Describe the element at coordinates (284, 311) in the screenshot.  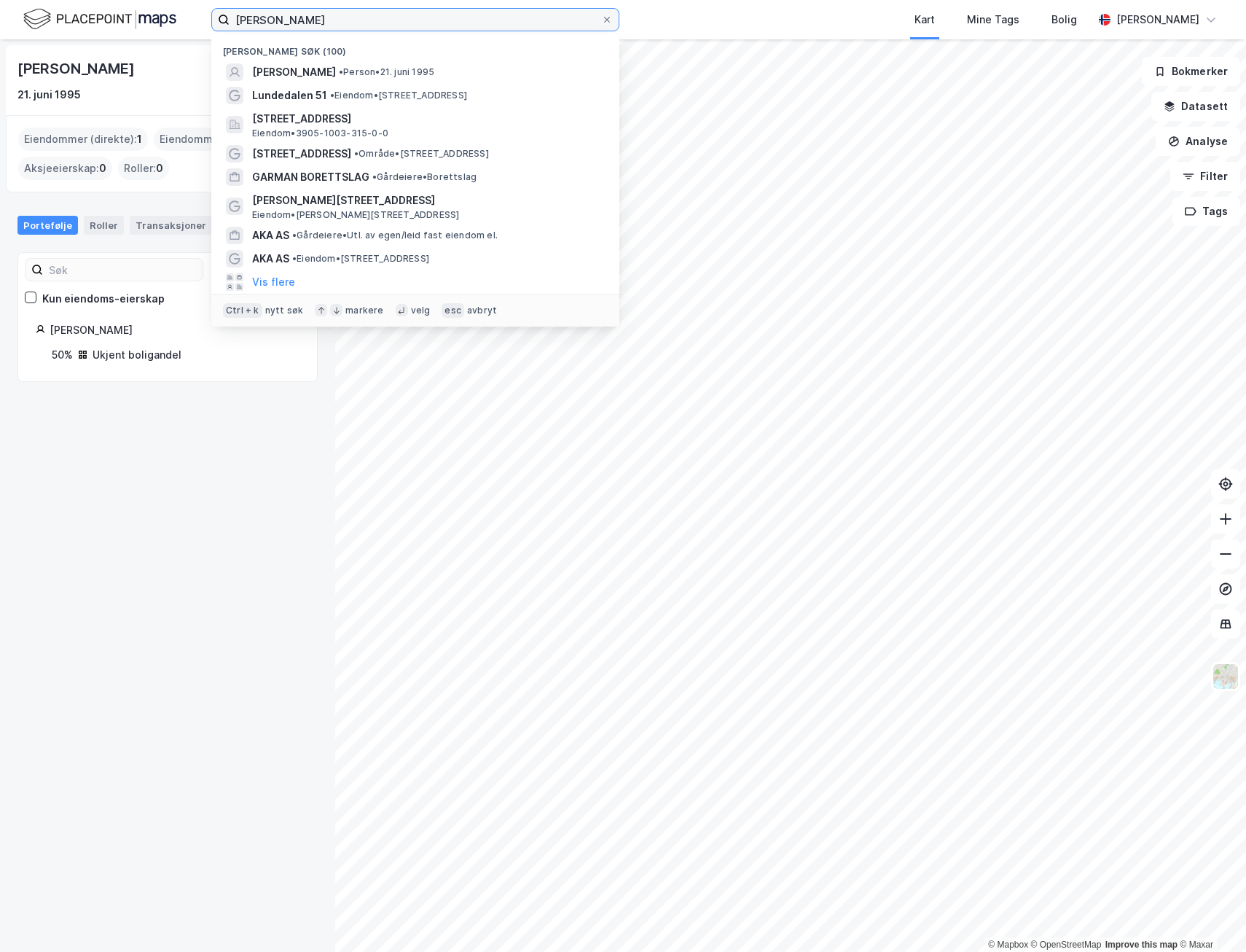
I see `div: nytt søk` at that location.